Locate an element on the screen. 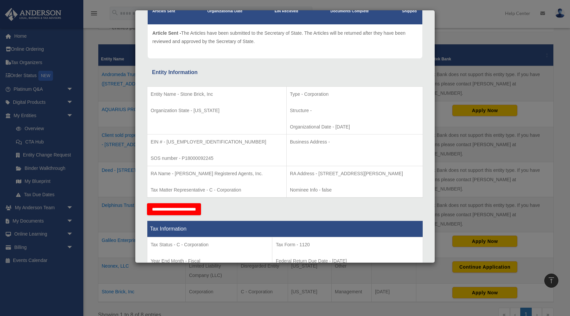 The image size is (570, 316). p: Organizational Date is located at coordinates (225, 11).